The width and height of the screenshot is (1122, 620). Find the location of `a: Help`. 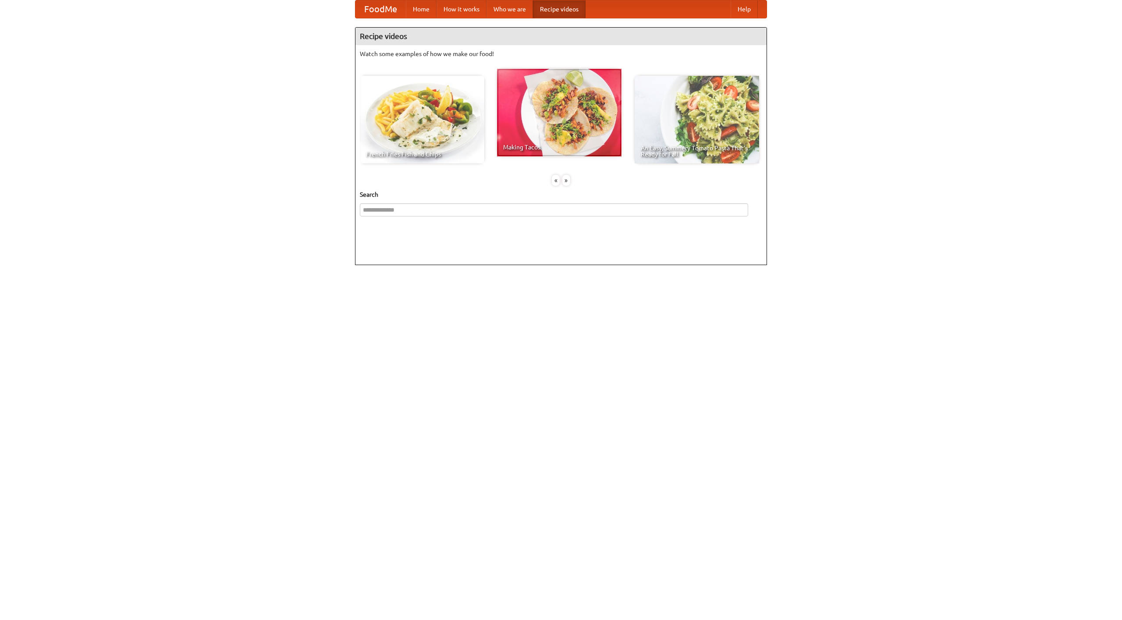

a: Help is located at coordinates (744, 9).